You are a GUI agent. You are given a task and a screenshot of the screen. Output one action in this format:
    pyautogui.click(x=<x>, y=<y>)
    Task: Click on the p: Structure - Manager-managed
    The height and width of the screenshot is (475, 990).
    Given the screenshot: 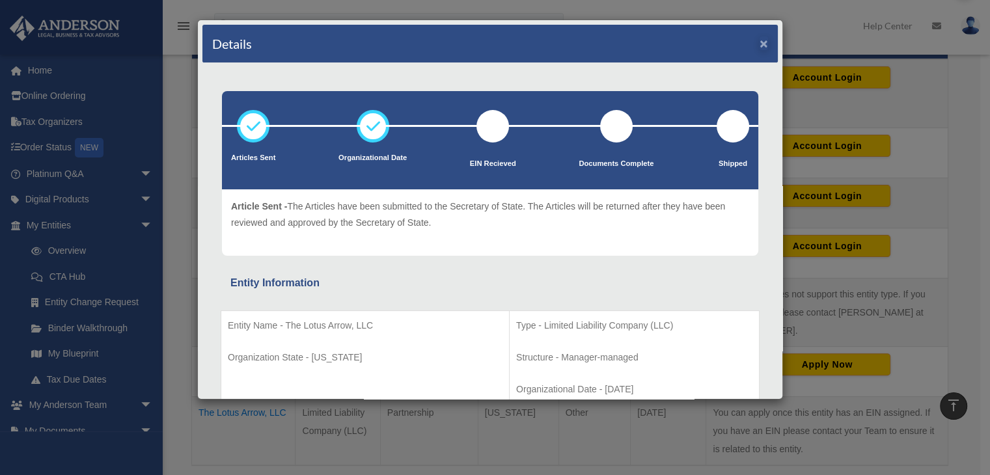 What is the action you would take?
    pyautogui.click(x=634, y=357)
    